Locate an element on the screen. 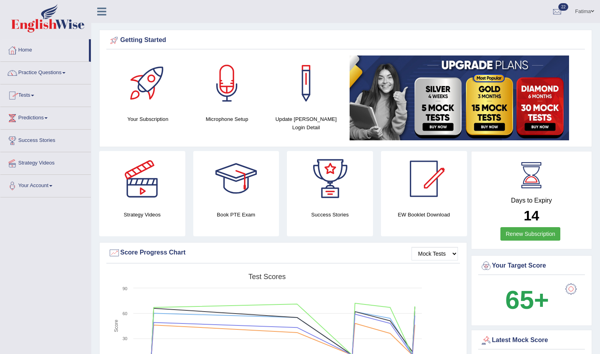 The image size is (600, 354). h4: Strategy Videos is located at coordinates (142, 215).